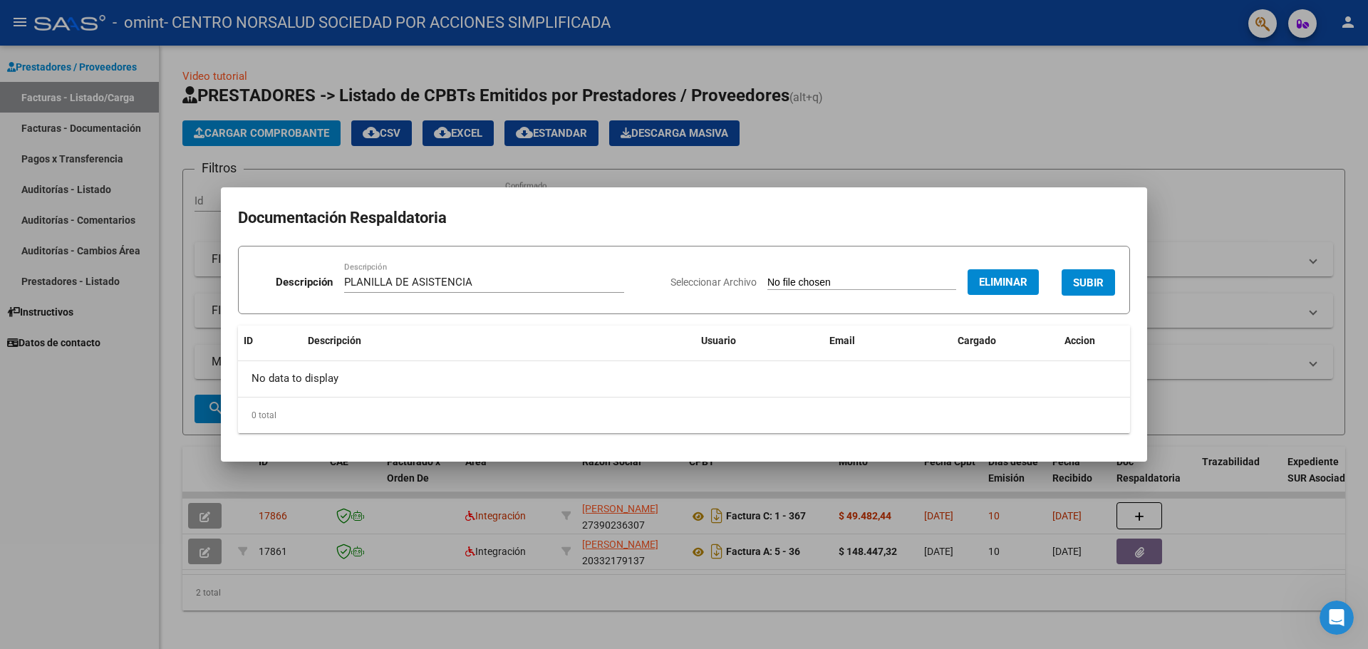 The height and width of the screenshot is (649, 1368). Describe the element at coordinates (1095, 341) in the screenshot. I see `datatable-header-cell: Accion` at that location.